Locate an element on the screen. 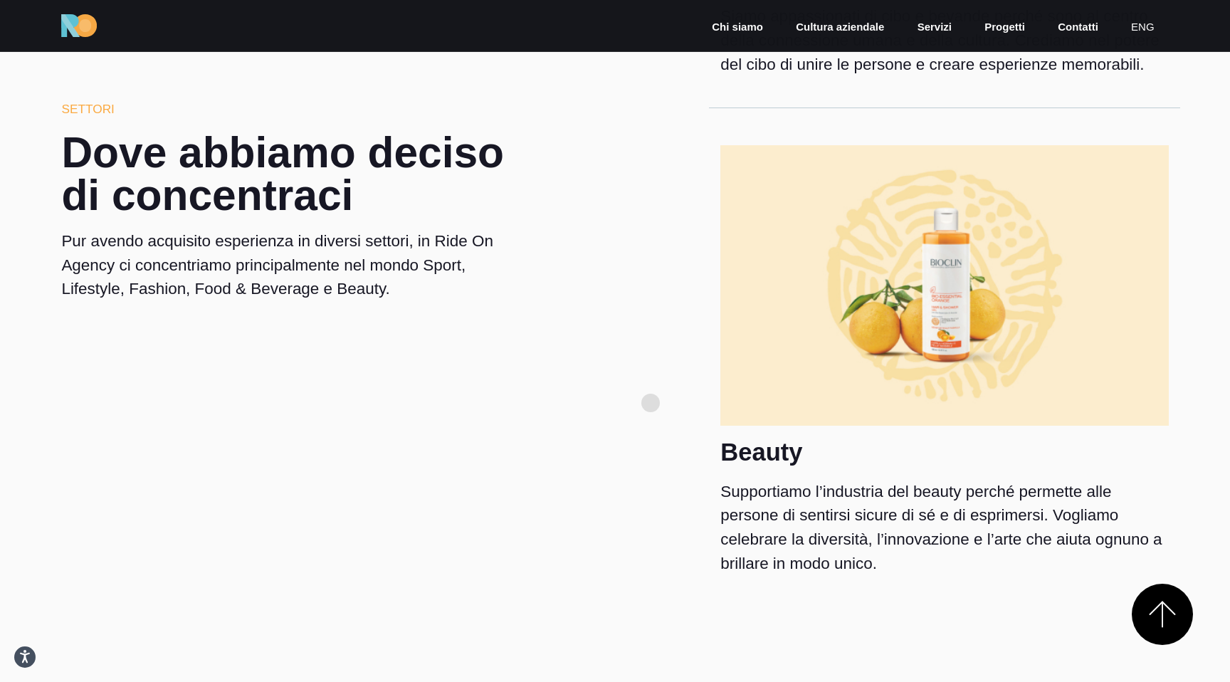 Image resolution: width=1230 pixels, height=682 pixels. h6: Settori is located at coordinates (285, 109).